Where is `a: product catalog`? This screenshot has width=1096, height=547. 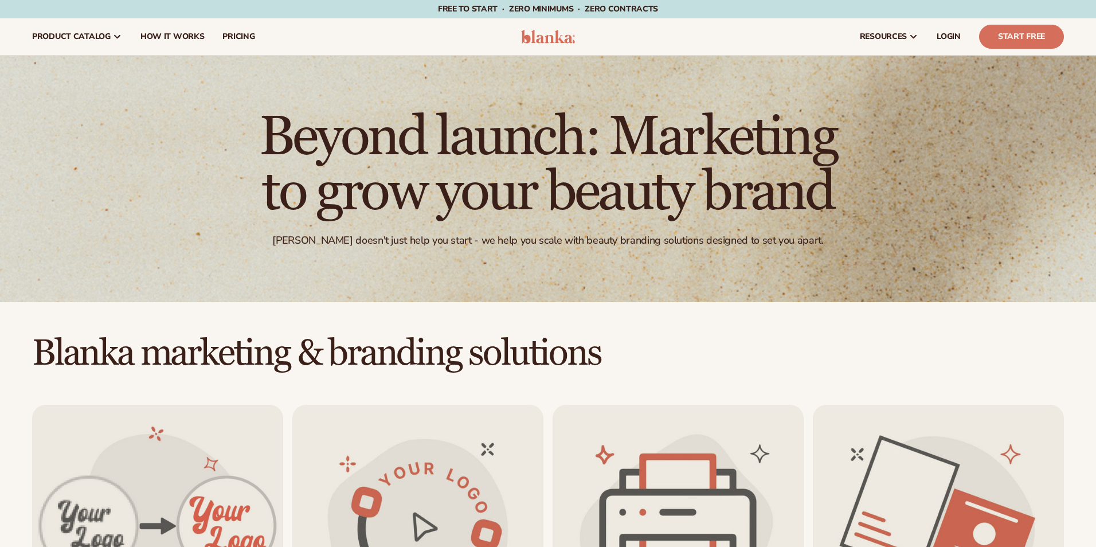
a: product catalog is located at coordinates (77, 37).